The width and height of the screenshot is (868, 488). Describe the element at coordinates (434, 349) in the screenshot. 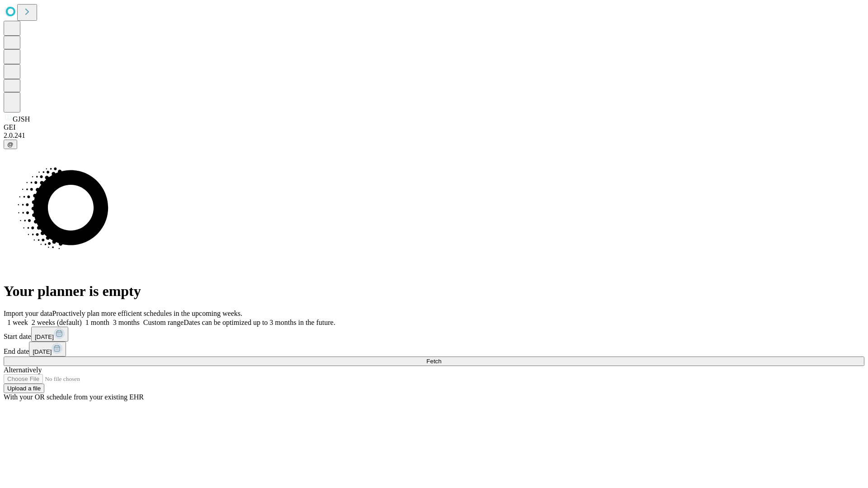

I see `div: End date` at that location.